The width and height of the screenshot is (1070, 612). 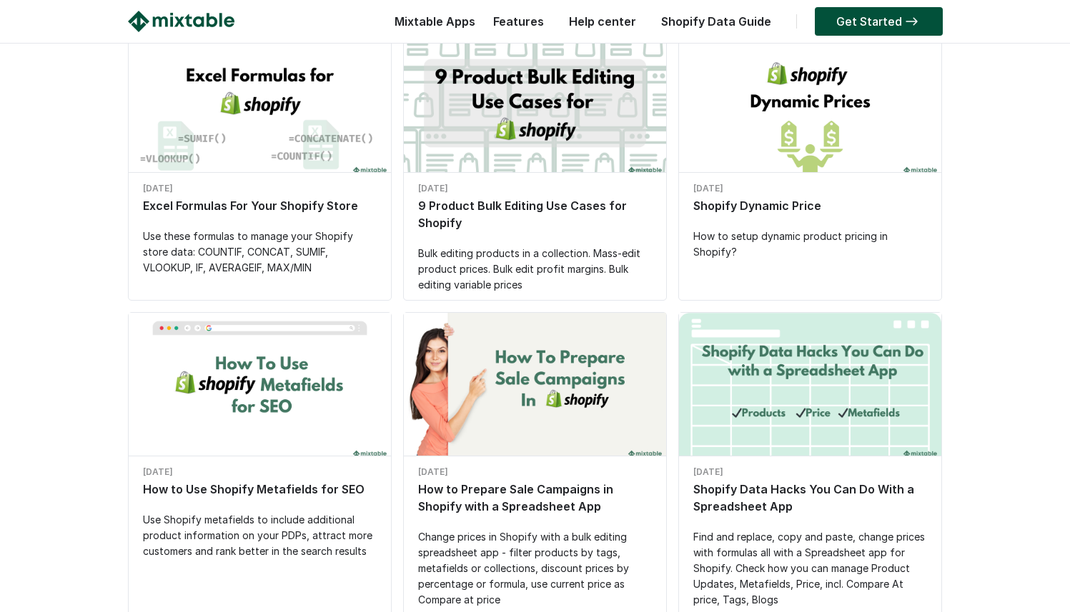 I want to click on div: Bulk editing products in a collection. Mass-edit product prices. Bulk edit profit margins. Bulk e..., so click(x=535, y=269).